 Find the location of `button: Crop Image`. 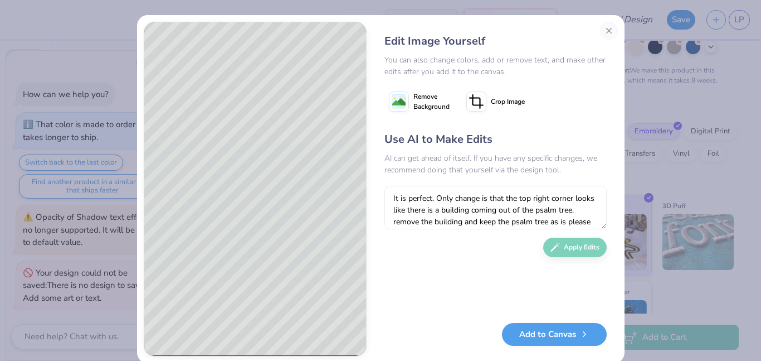

button: Crop Image is located at coordinates (496, 101).